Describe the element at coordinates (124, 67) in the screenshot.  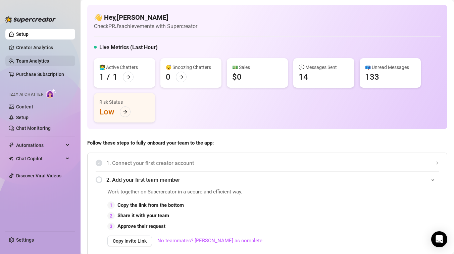
I see `div: 👩‍💻 Active Chatters` at that location.